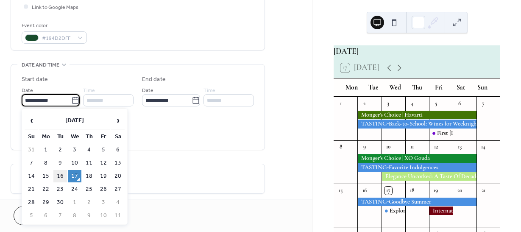  I want to click on td: 30, so click(60, 202).